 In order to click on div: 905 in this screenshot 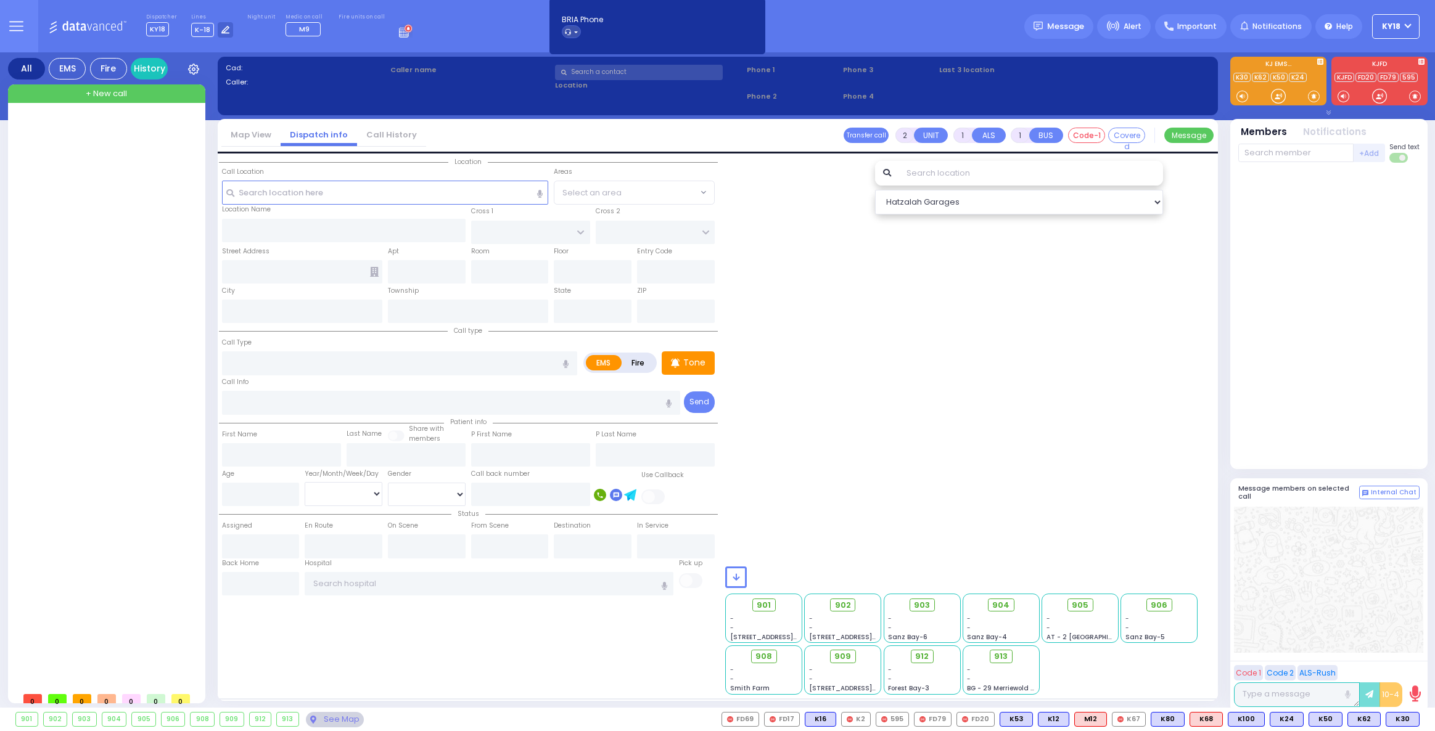, I will do `click(144, 720)`.